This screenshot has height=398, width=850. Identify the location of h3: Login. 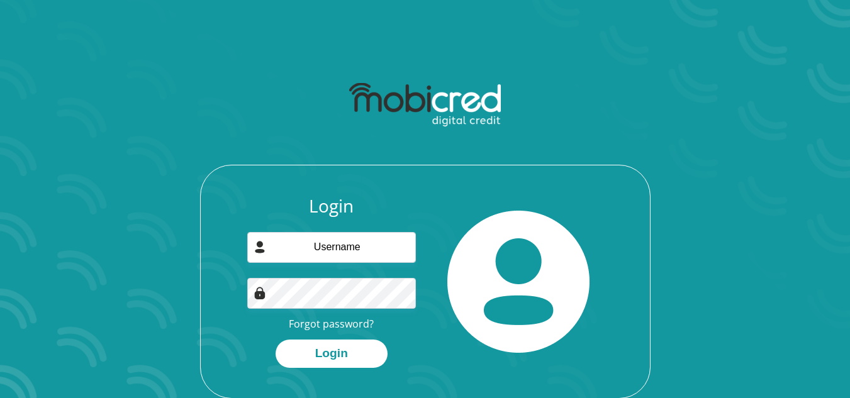
(332, 206).